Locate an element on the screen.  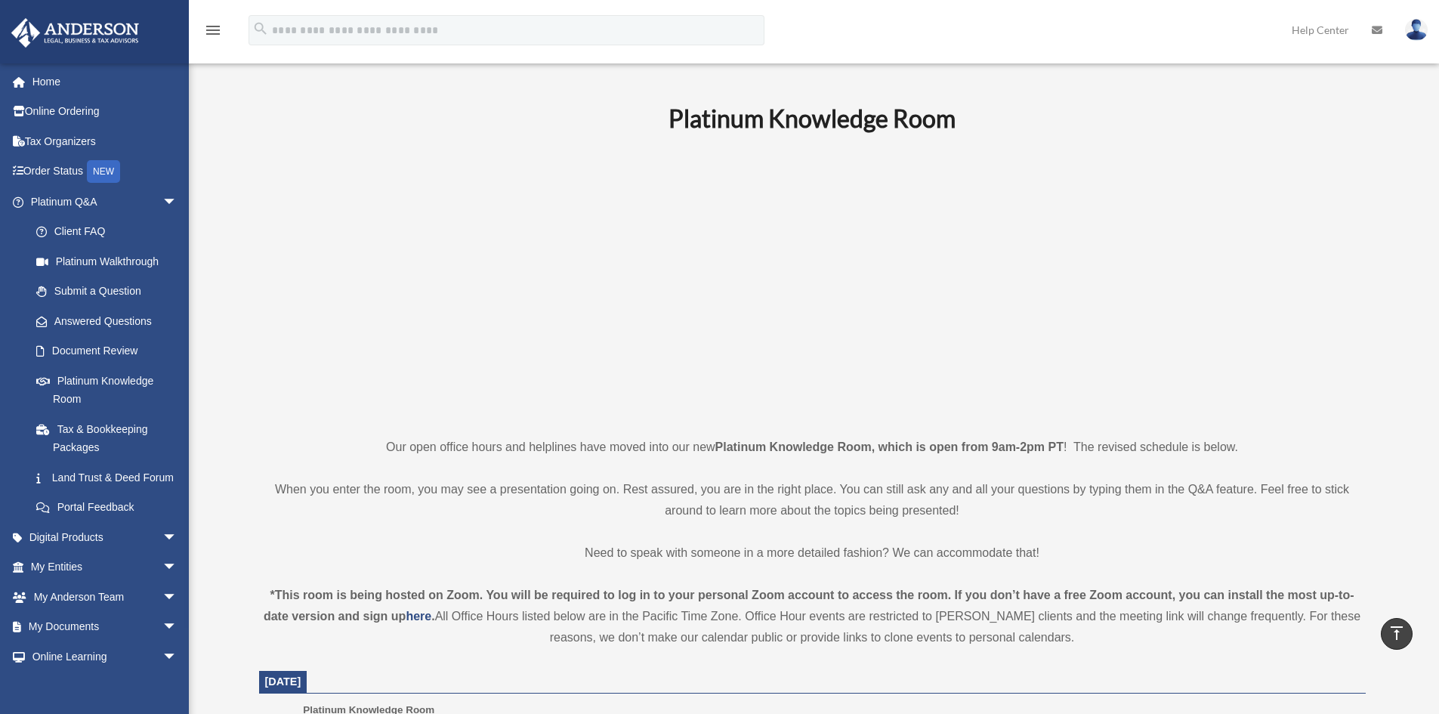
a: Submit a Question is located at coordinates (110, 292).